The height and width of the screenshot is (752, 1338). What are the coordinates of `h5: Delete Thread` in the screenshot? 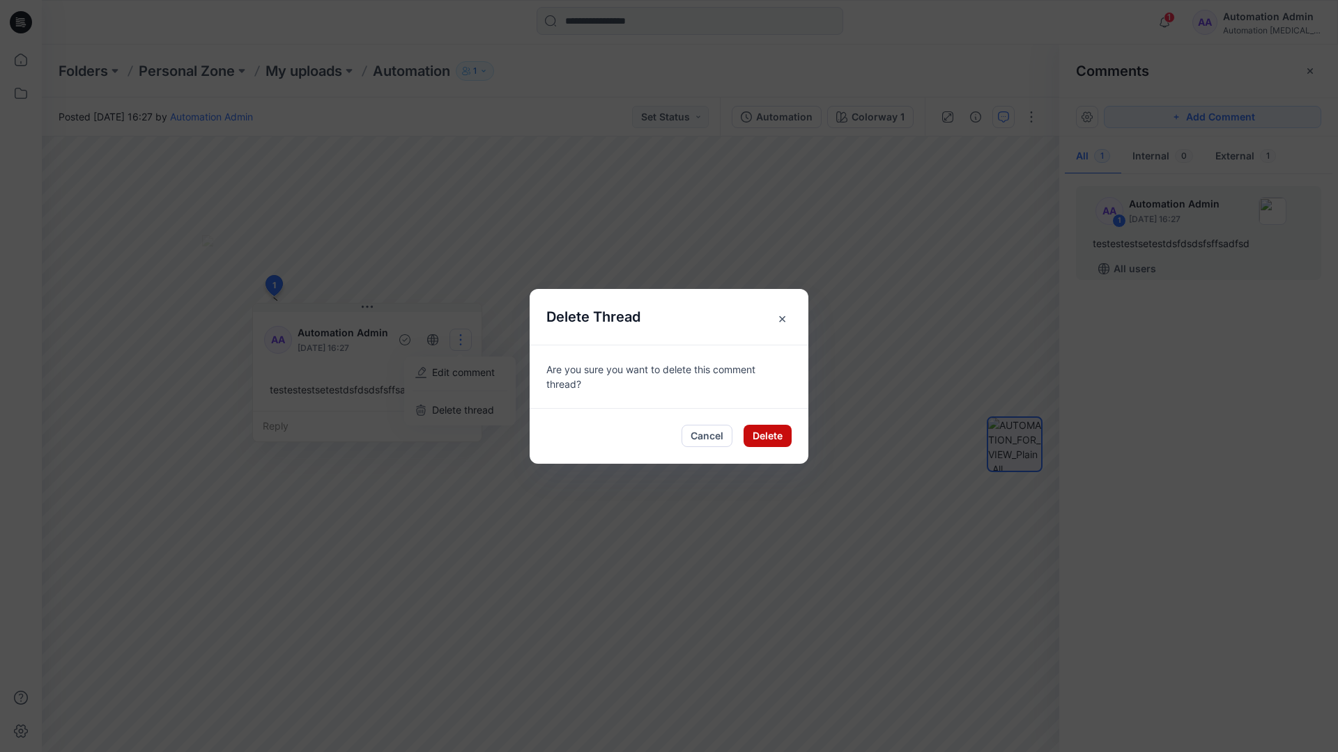 It's located at (593, 317).